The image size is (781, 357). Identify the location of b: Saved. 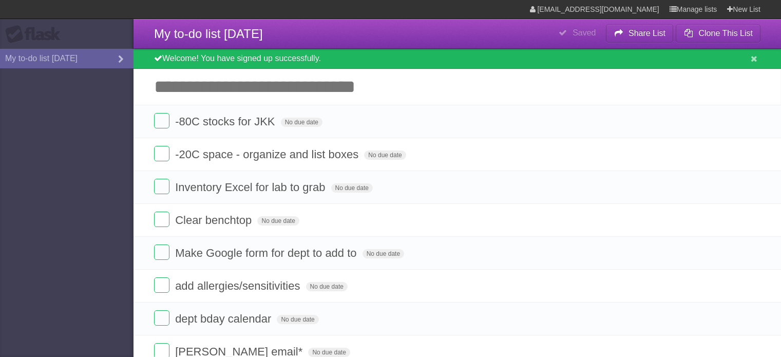
(584, 32).